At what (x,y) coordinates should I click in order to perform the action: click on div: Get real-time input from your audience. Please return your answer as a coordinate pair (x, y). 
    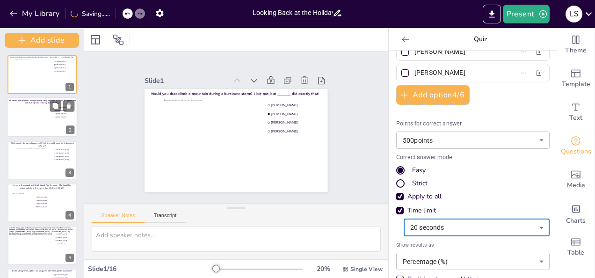
    Looking at the image, I should click on (576, 146).